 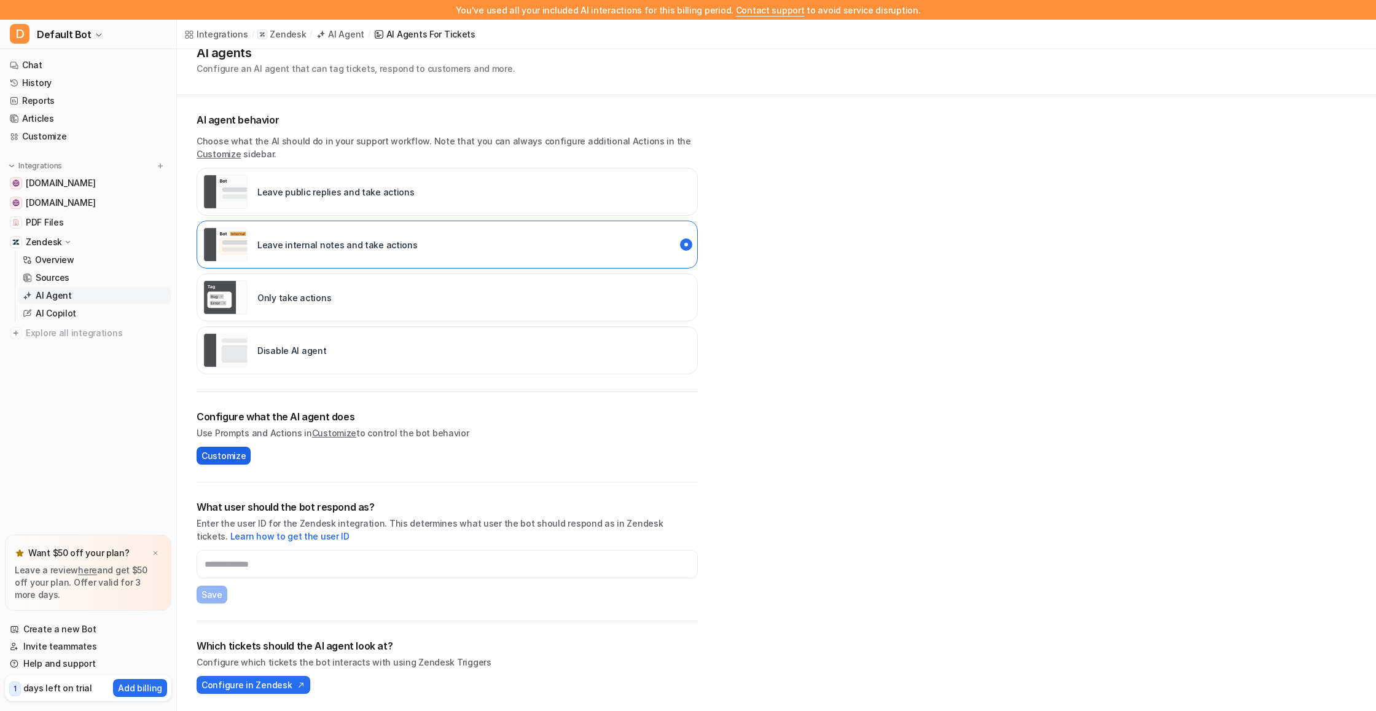 I want to click on button: Configure in Zendesk, so click(x=253, y=684).